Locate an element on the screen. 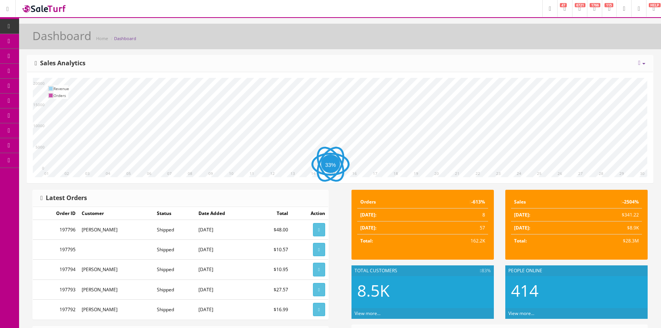  span: 1766 is located at coordinates (595, 5).